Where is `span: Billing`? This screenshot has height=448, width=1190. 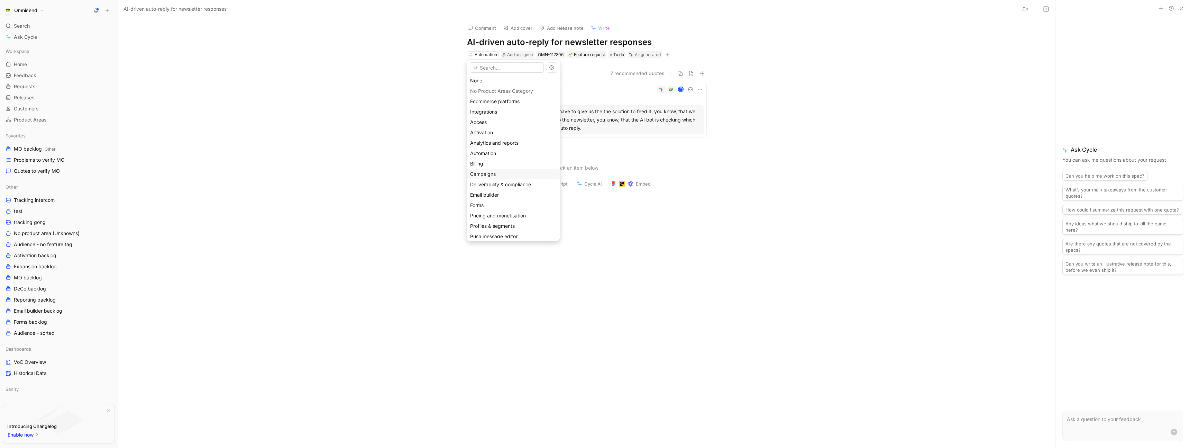
span: Billing is located at coordinates (477, 163).